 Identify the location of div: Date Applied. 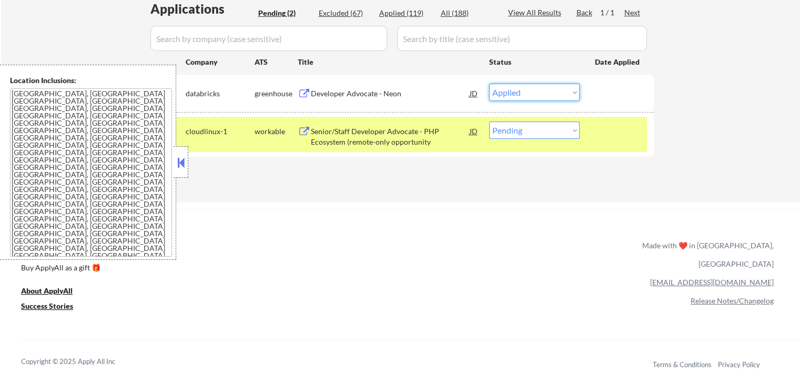
(618, 62).